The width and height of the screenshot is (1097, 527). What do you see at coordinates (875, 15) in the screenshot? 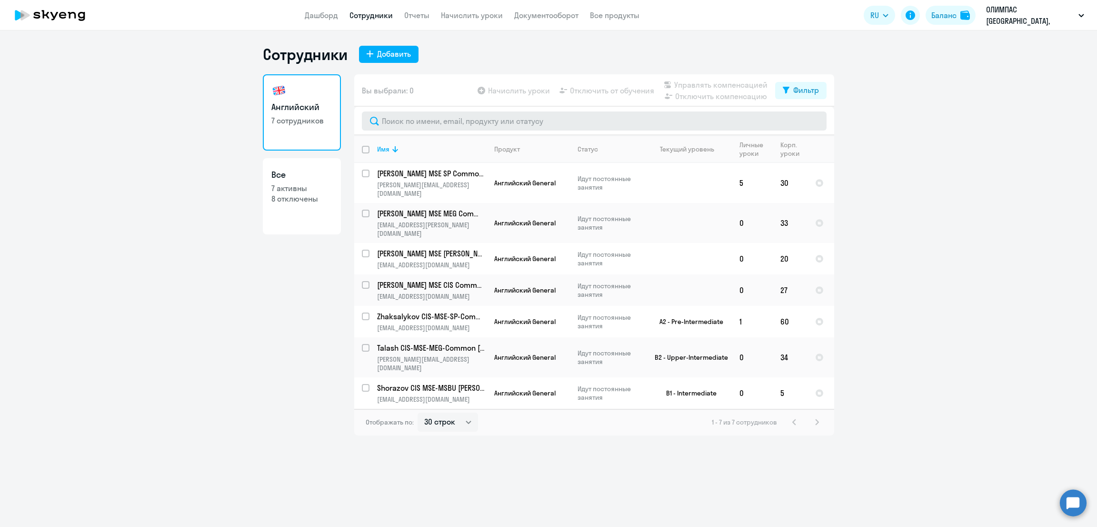
I see `span: RU` at bounding box center [875, 15].